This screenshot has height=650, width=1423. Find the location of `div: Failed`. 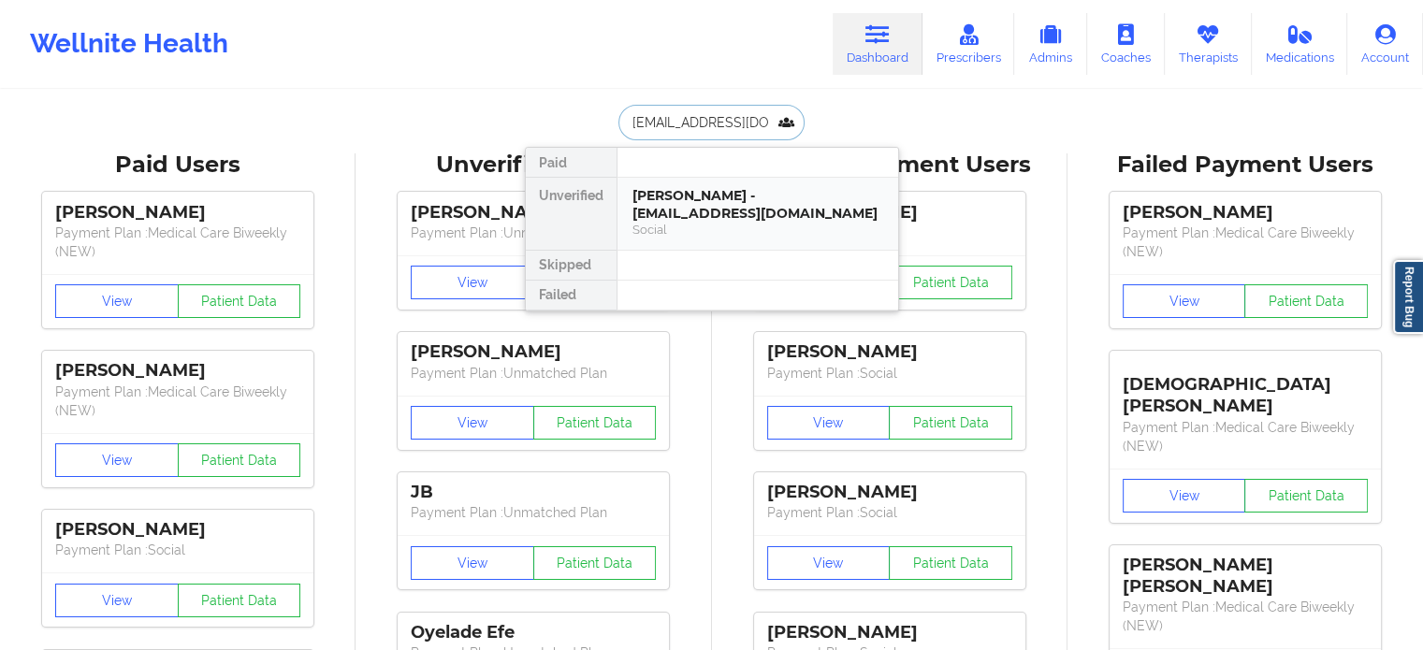

div: Failed is located at coordinates (571, 296).